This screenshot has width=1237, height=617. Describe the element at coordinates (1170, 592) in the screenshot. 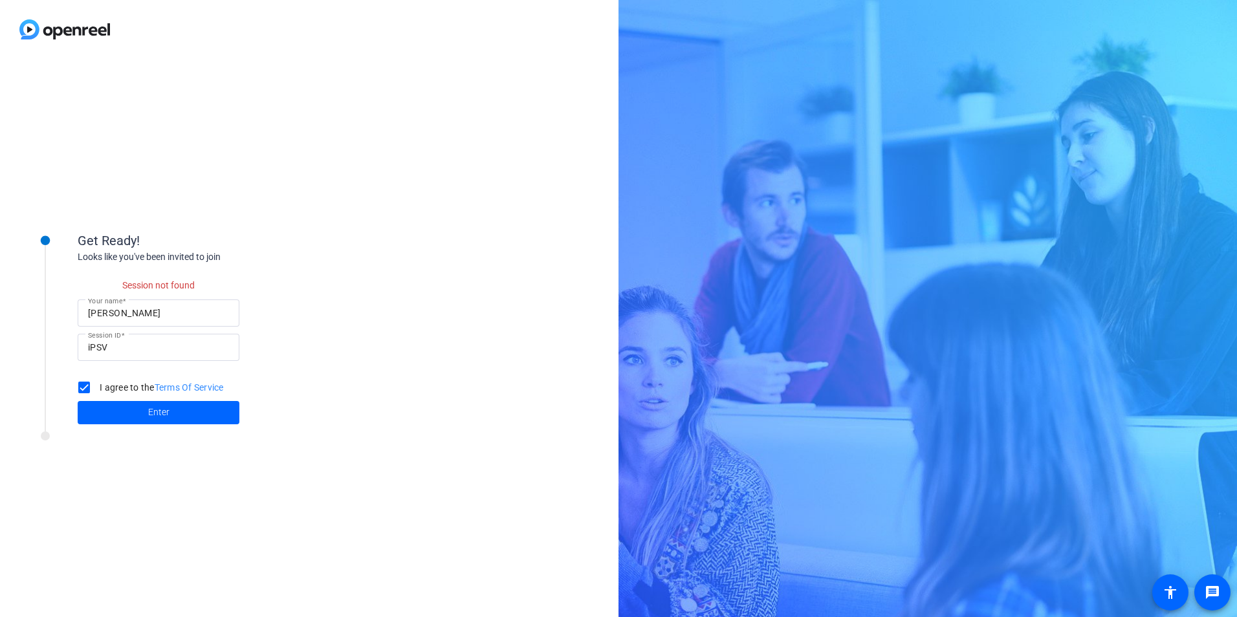

I see `mat-icon: accessibility` at that location.